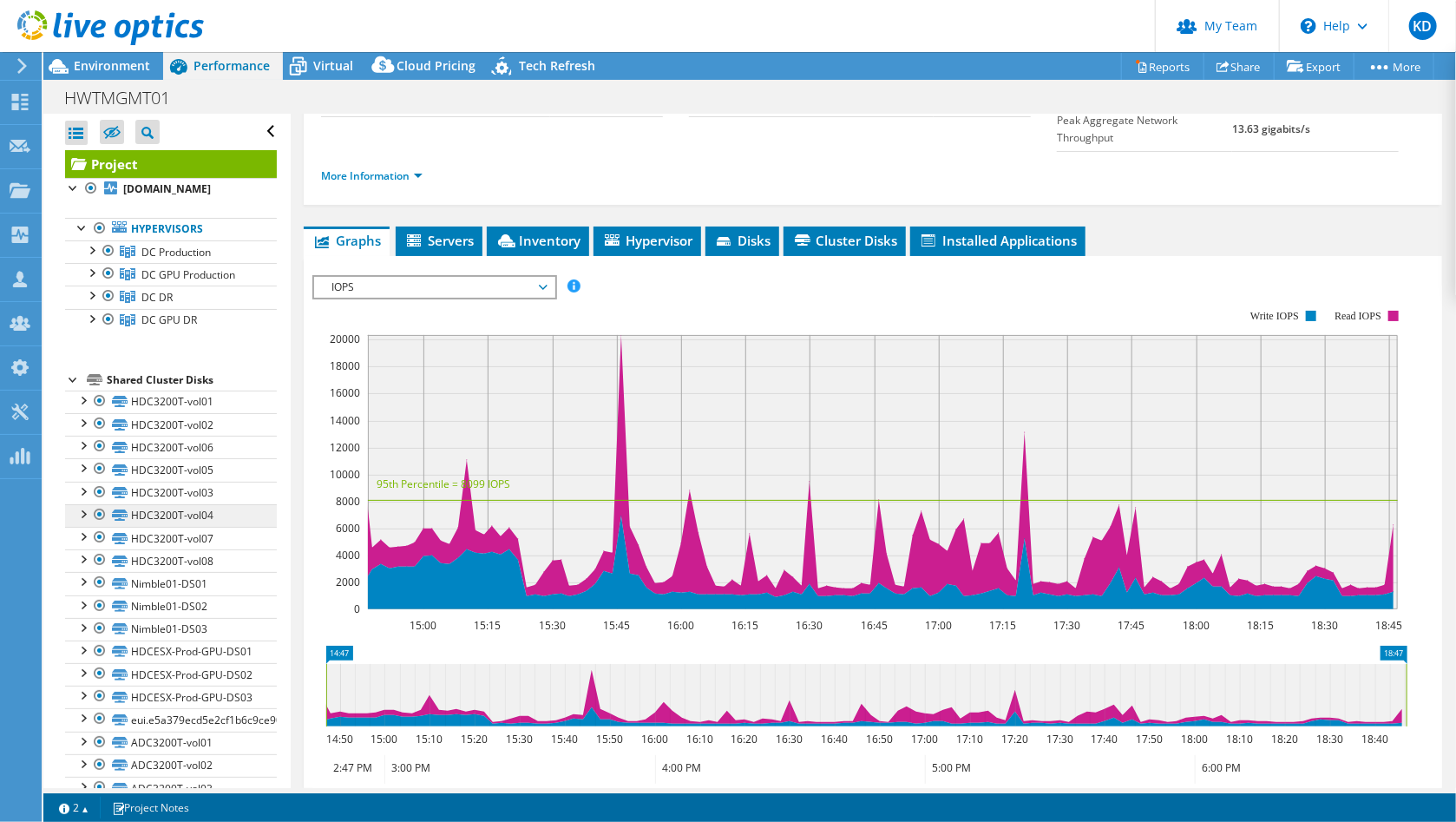  I want to click on text: 10000, so click(345, 474).